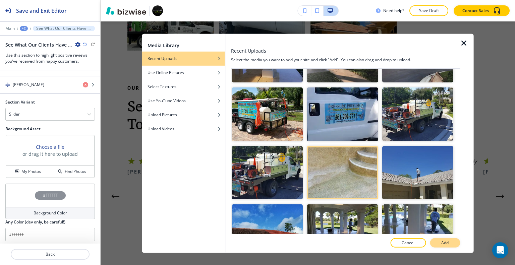  I want to click on h4: Use YouTube Videos, so click(167, 101).